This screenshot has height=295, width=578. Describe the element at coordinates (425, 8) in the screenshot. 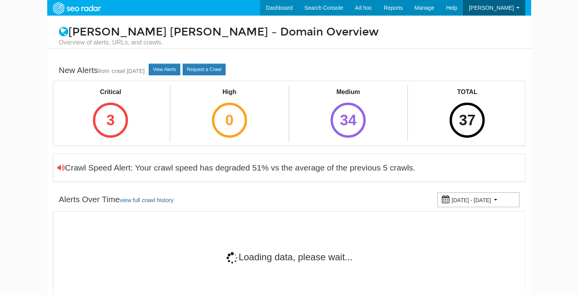

I see `span: Manage` at that location.